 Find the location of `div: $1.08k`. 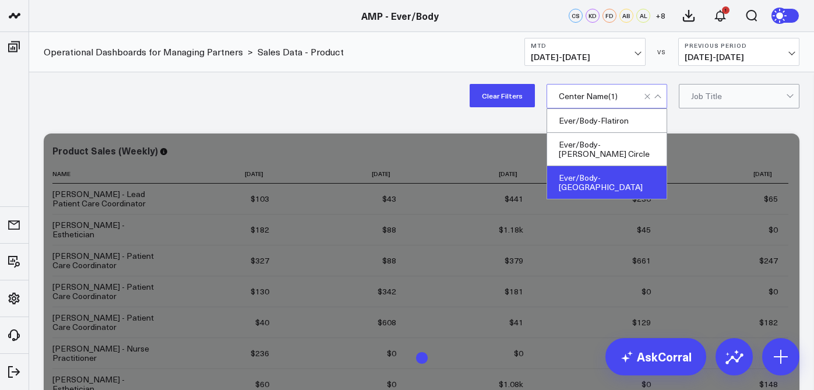

div: $1.08k is located at coordinates (511, 384).